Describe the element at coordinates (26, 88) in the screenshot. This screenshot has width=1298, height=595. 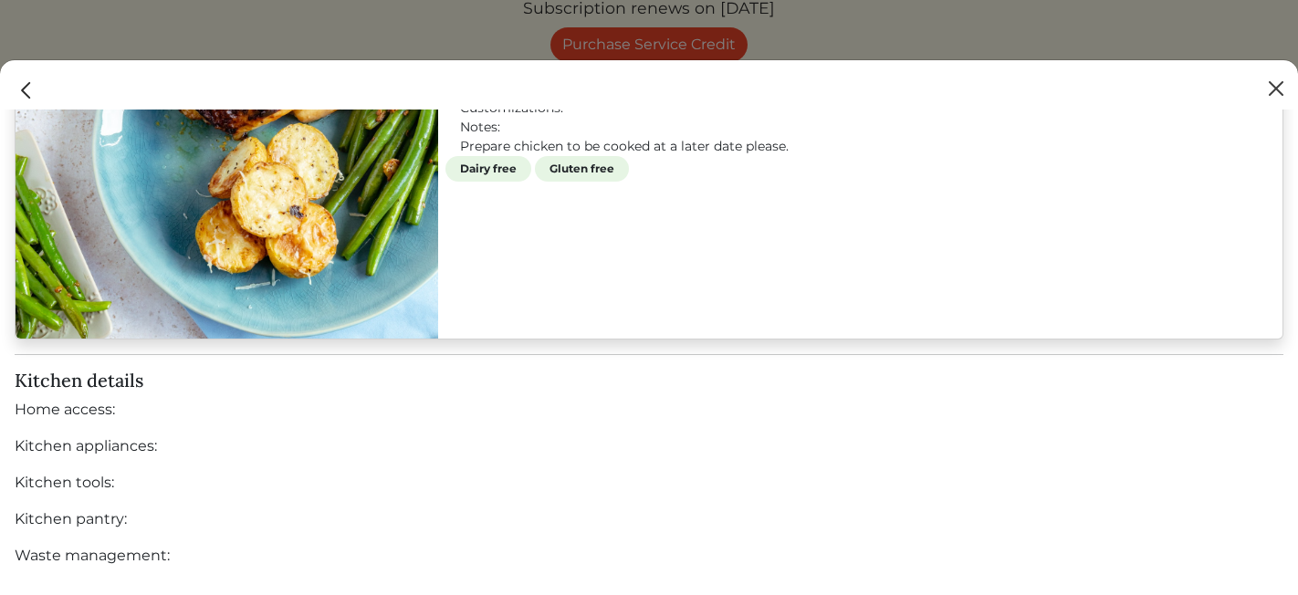
I see `a: Close` at that location.